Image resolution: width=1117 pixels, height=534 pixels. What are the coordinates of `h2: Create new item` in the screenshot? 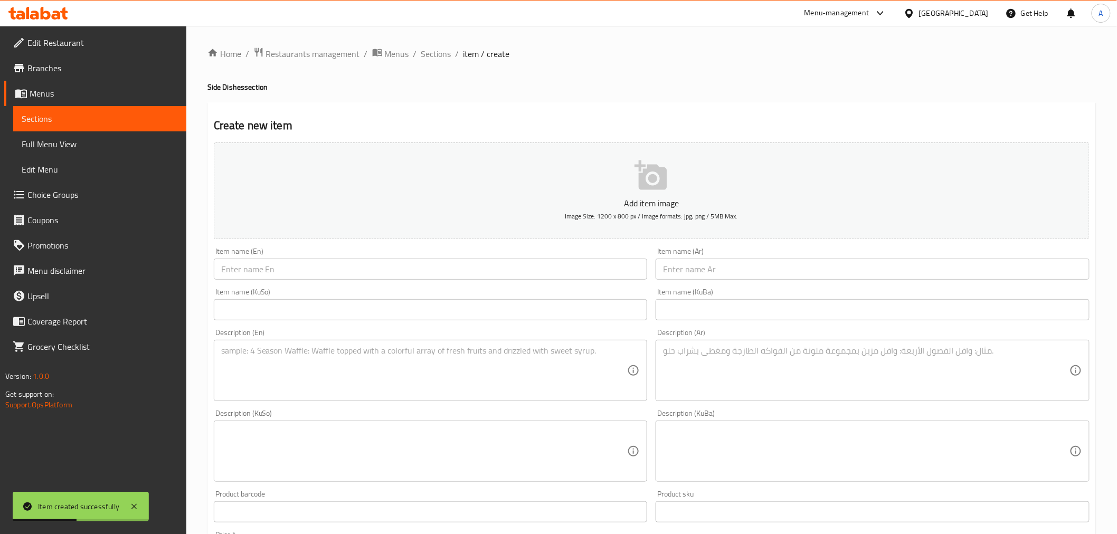 It's located at (651, 126).